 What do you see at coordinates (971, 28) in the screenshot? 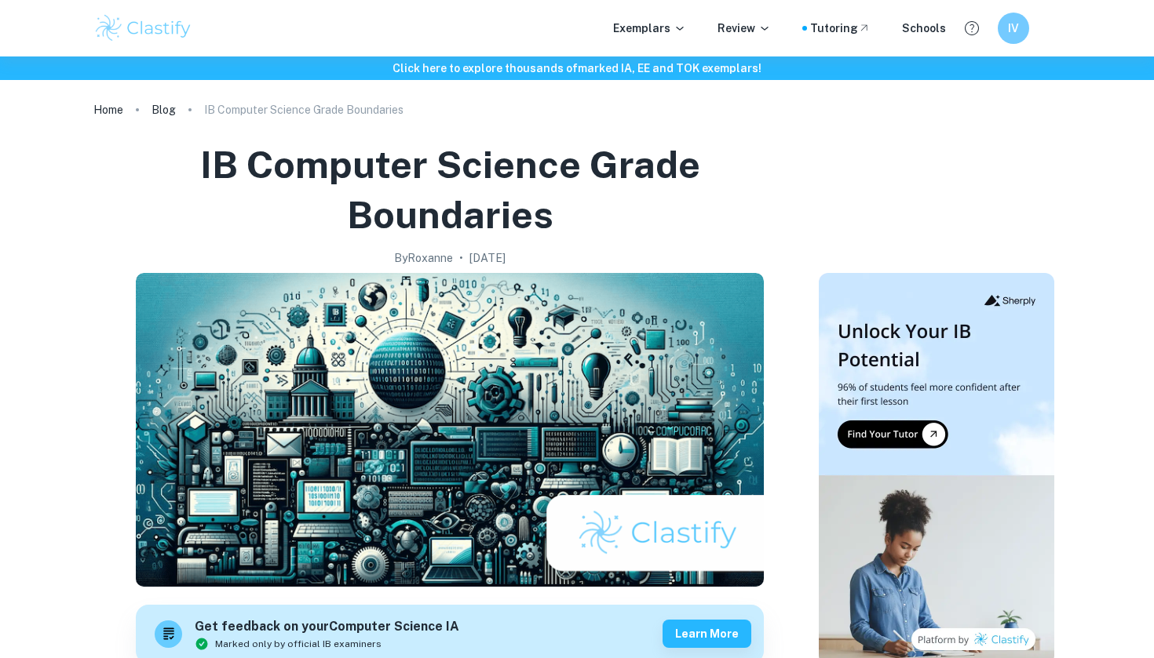
I see `button: Help and Feedback` at bounding box center [971, 28].